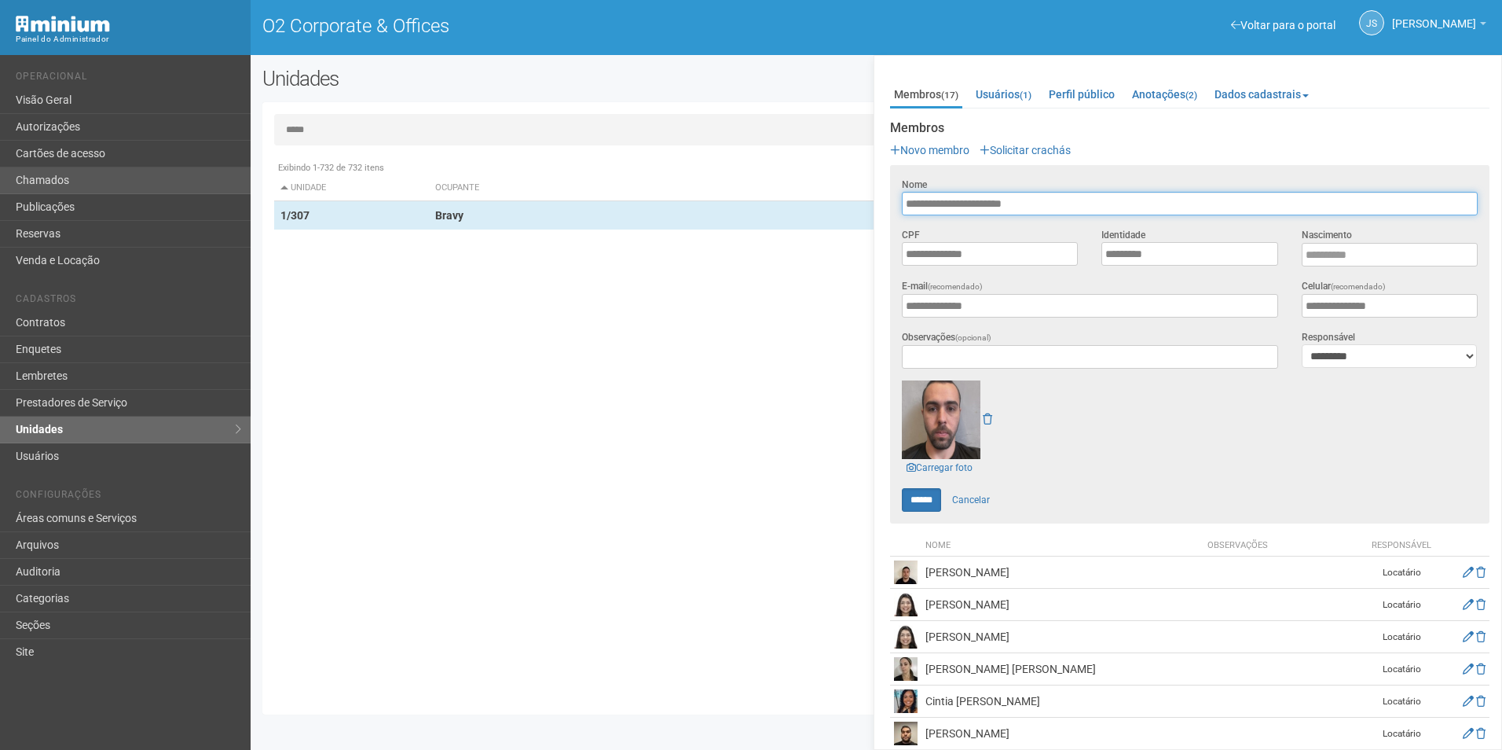 The image size is (1502, 750). Describe the element at coordinates (695, 188) in the screenshot. I see `th: Ocupante: activate to sort column ascending` at that location.